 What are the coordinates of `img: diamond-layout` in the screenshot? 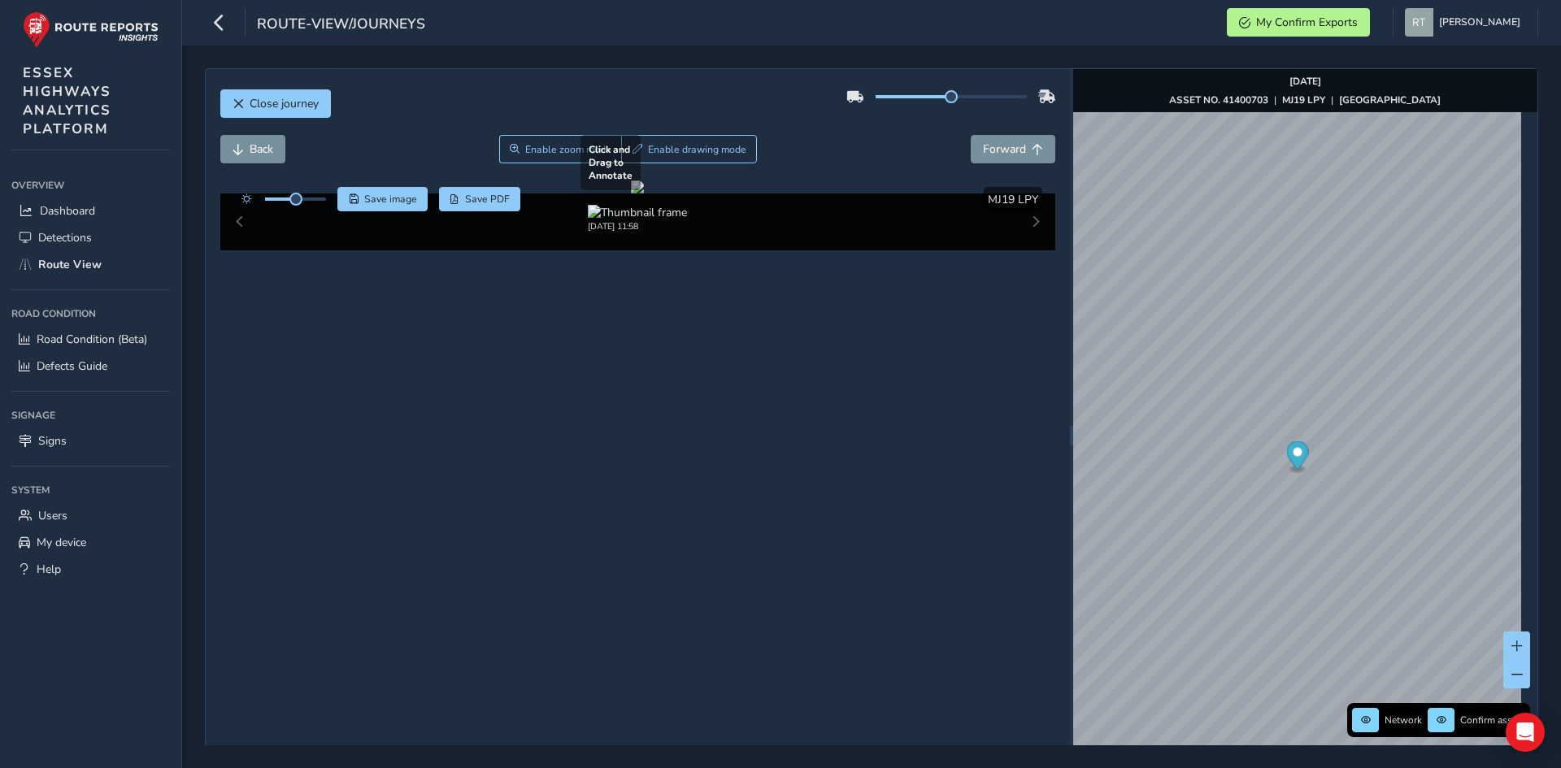 It's located at (1419, 22).